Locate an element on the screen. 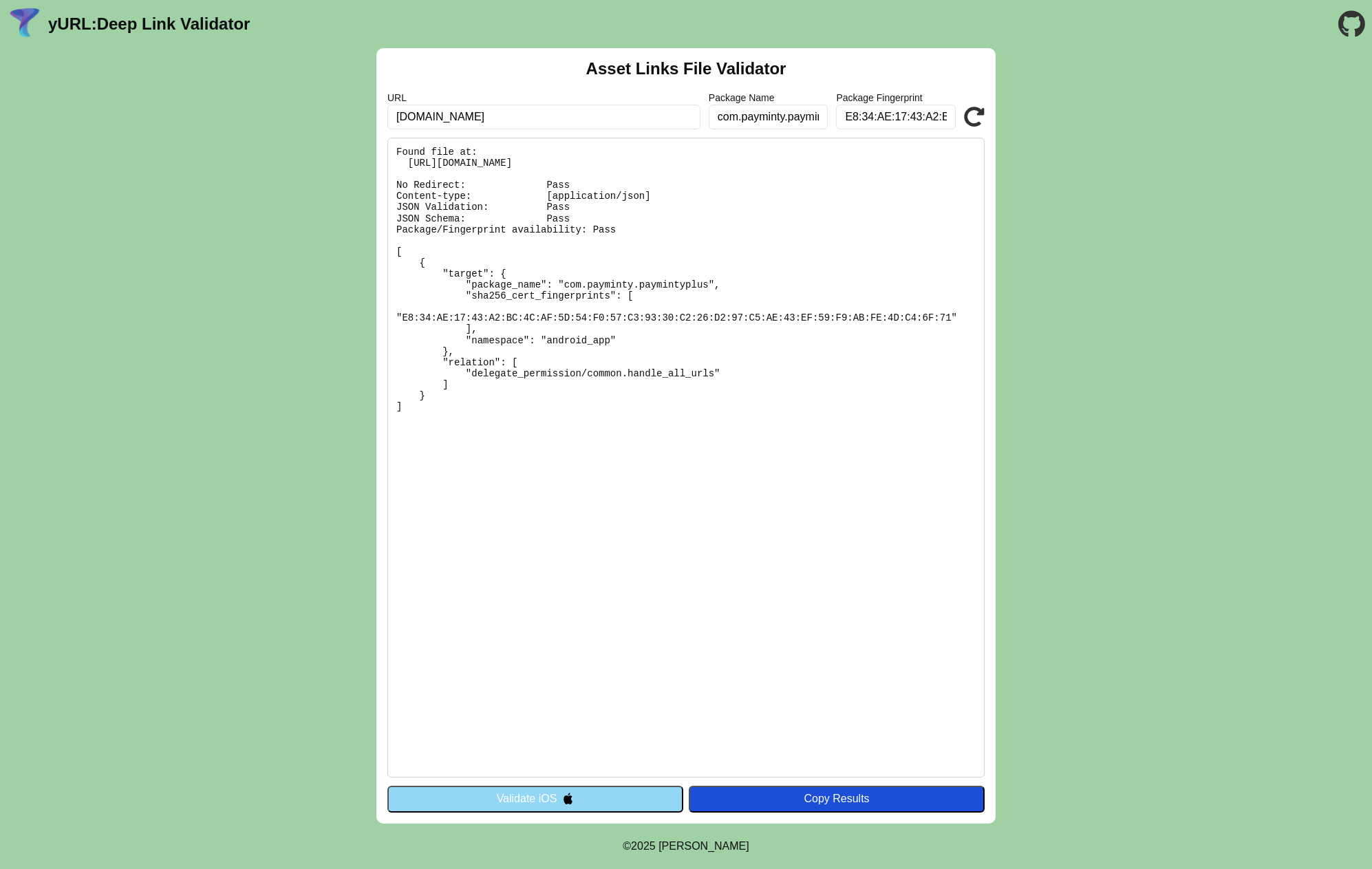  h2: Asset Links File Validator is located at coordinates (686, 69).